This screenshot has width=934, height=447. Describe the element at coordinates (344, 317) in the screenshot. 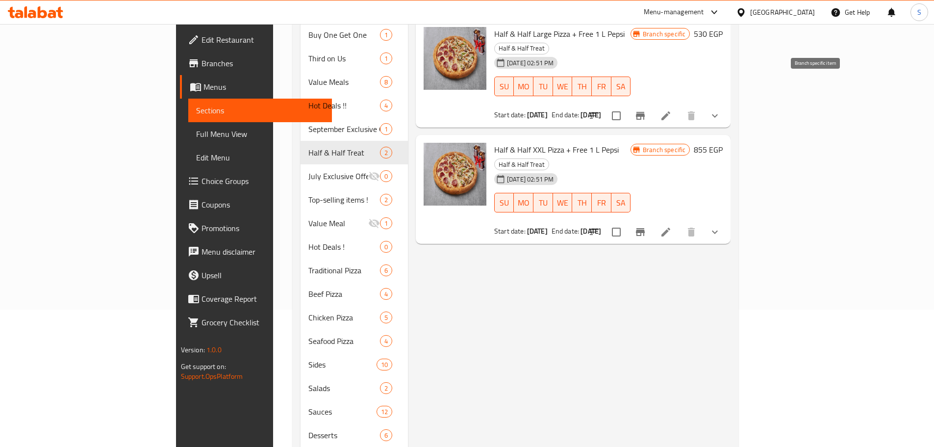

I see `div: Chicken Pizza` at that location.